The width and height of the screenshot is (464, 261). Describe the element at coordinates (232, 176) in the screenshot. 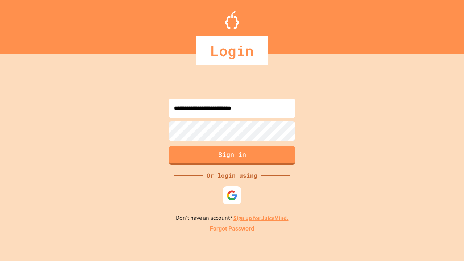

I see `div: Or login using` at that location.